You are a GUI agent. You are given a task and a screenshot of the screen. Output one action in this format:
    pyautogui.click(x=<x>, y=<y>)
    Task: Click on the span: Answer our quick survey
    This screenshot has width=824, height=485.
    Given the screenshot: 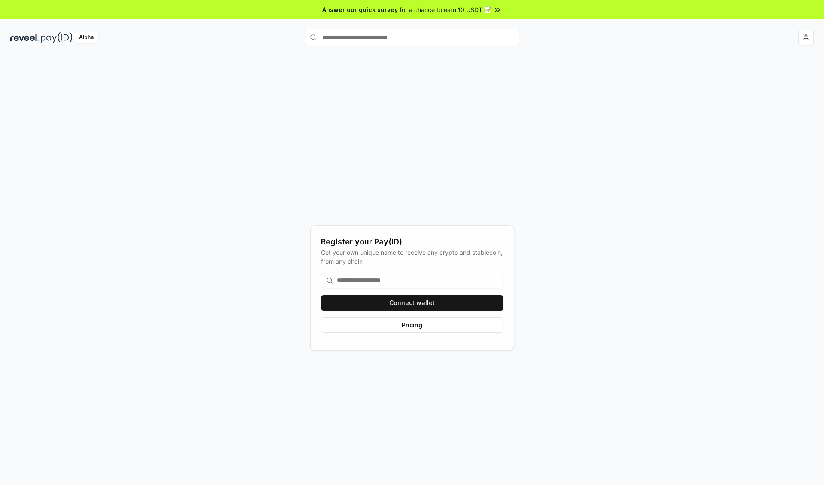 What is the action you would take?
    pyautogui.click(x=360, y=9)
    